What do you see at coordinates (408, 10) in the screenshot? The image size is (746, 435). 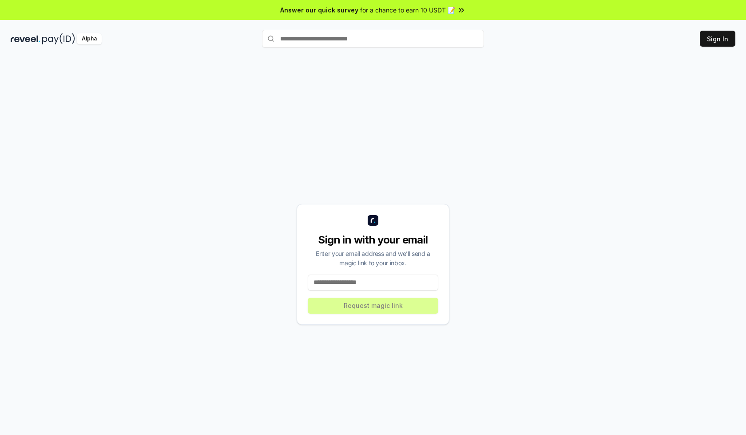 I see `span: for a chance to earn 10 USDT 📝` at bounding box center [408, 10].